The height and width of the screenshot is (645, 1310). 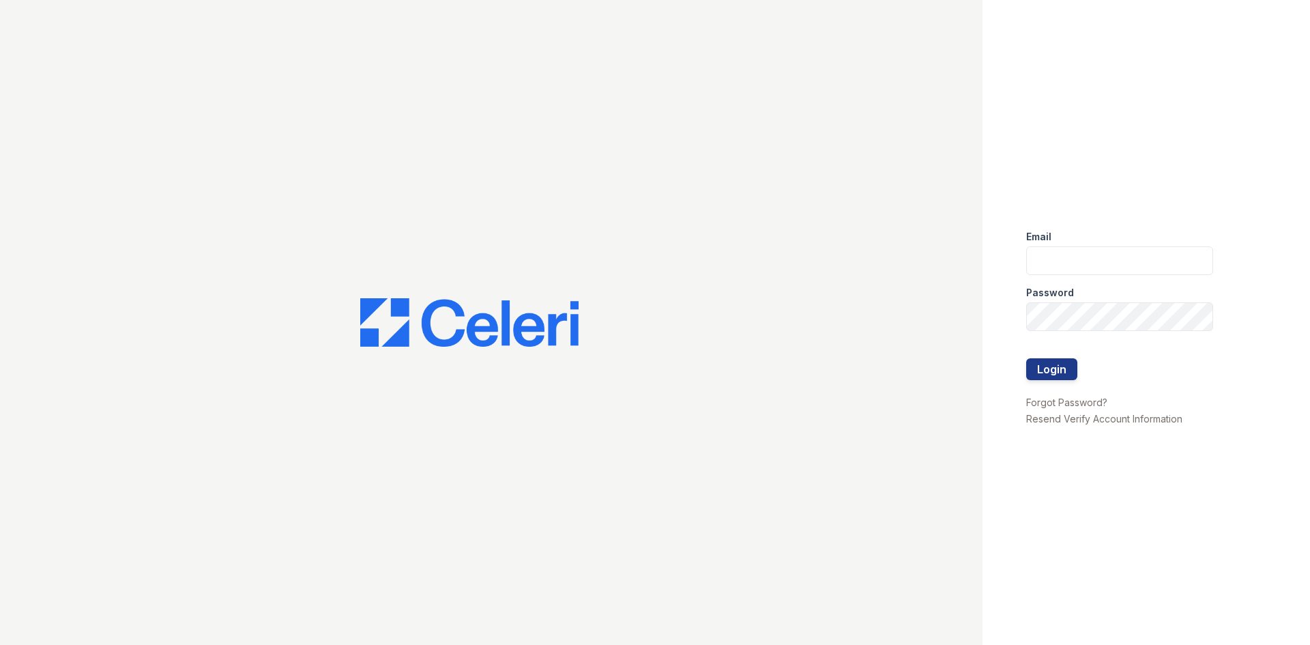 I want to click on label: Email, so click(x=1039, y=237).